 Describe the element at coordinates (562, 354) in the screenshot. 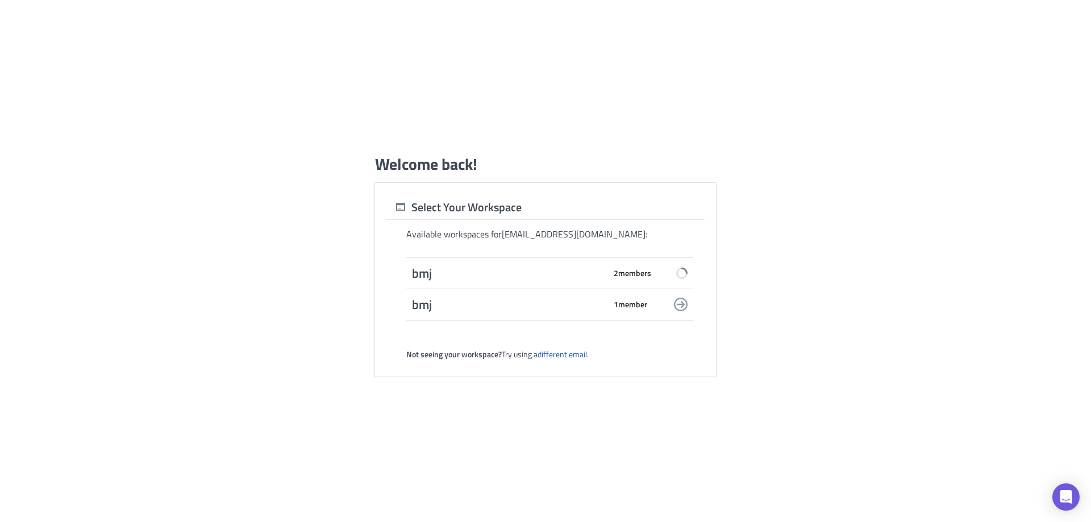

I see `a: different email` at that location.